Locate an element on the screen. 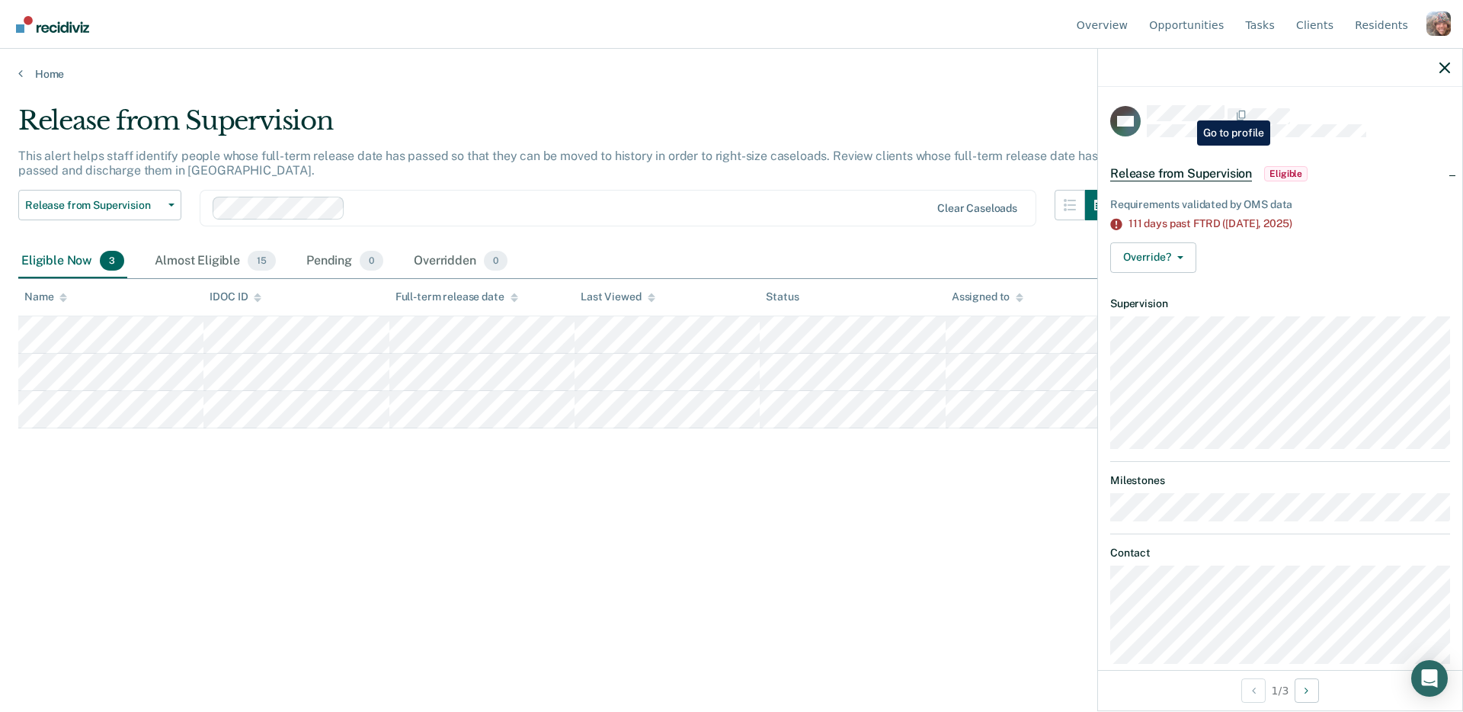 The height and width of the screenshot is (712, 1463). div: Full-term release date is located at coordinates (456, 296).